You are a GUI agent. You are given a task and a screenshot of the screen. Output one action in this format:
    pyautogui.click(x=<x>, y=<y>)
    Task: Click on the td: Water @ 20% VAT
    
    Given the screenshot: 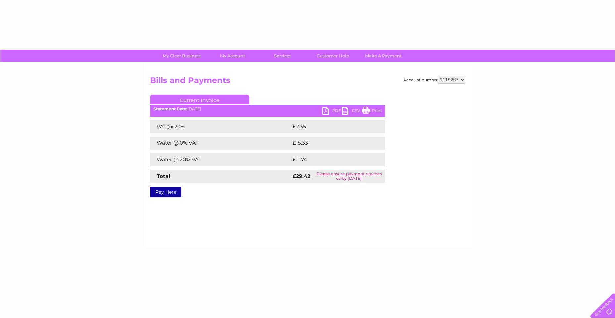 What is the action you would take?
    pyautogui.click(x=220, y=160)
    